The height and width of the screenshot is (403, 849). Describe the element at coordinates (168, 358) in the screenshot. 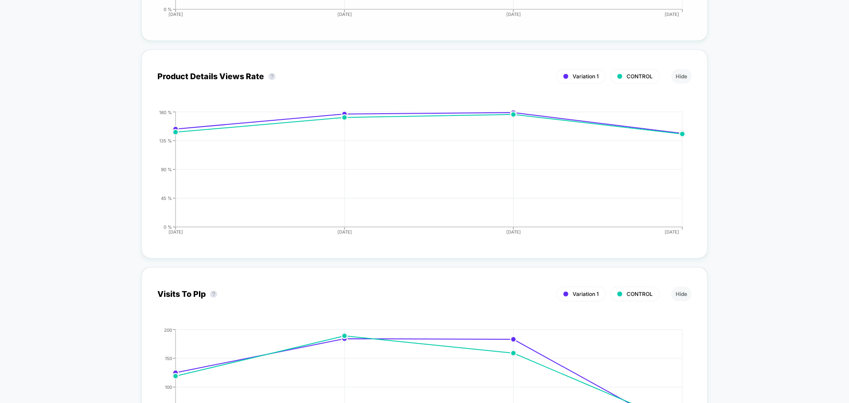

I see `tspan: 150` at that location.